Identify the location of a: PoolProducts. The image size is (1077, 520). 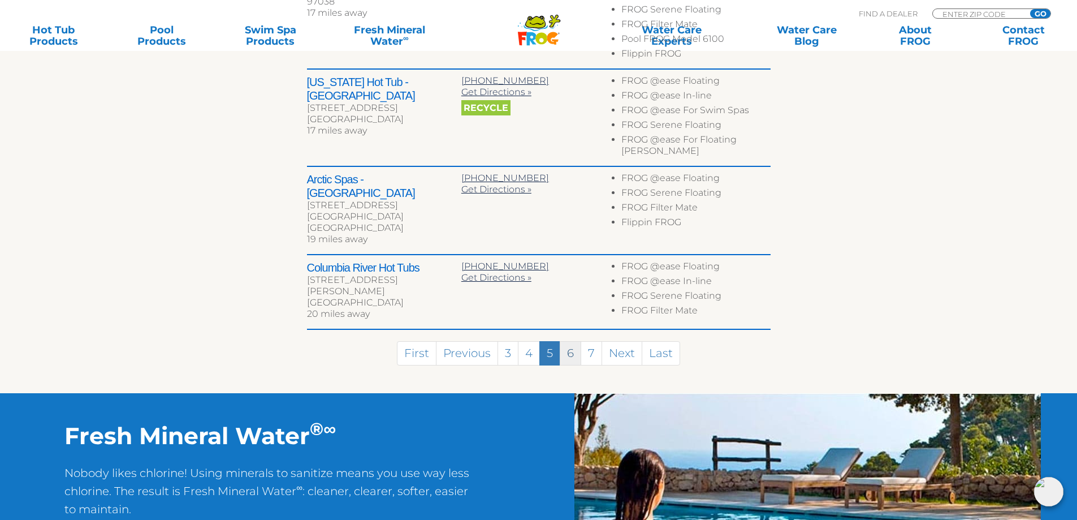
(162, 36).